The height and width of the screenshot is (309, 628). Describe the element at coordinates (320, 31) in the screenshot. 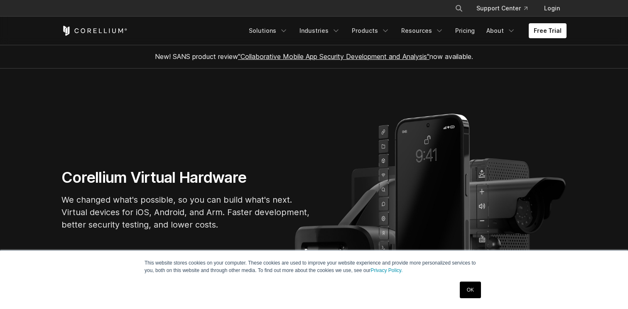

I see `a: Industries` at that location.